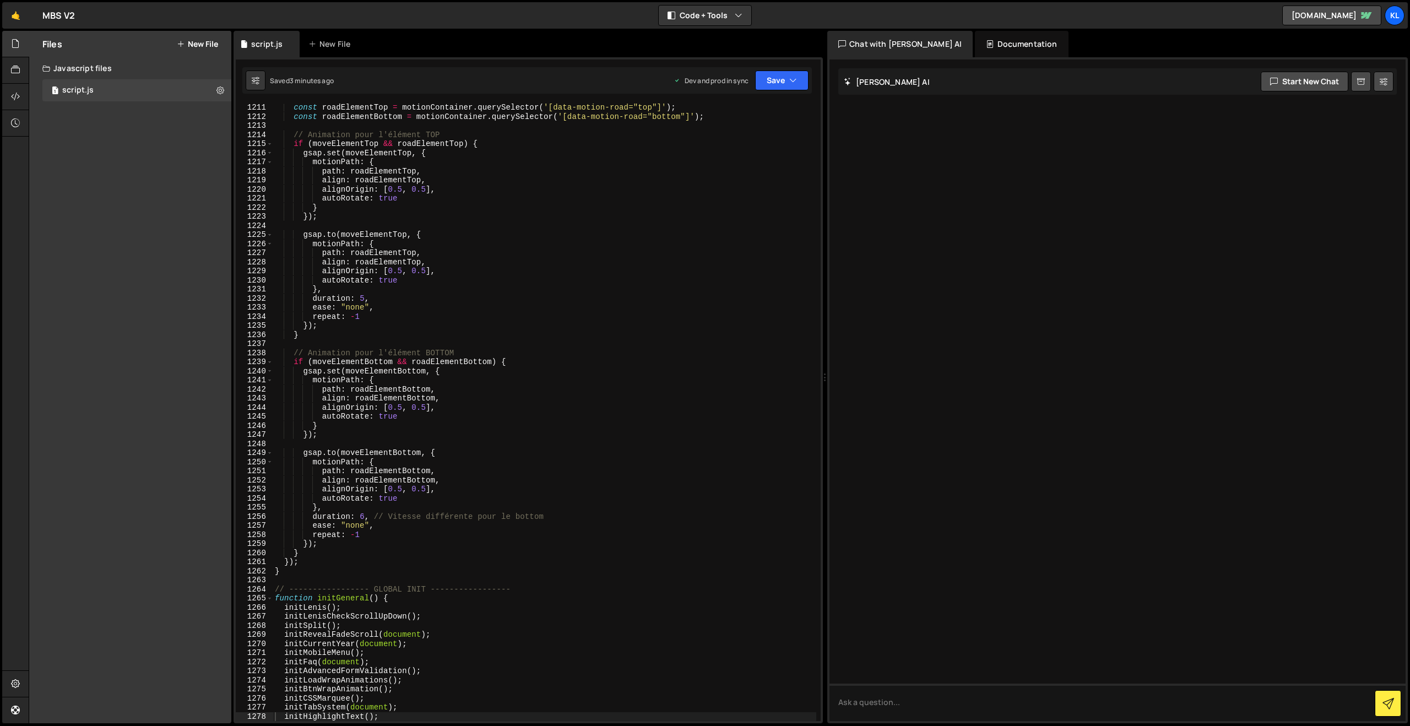 The height and width of the screenshot is (726, 1410). I want to click on div: 1244, so click(254, 408).